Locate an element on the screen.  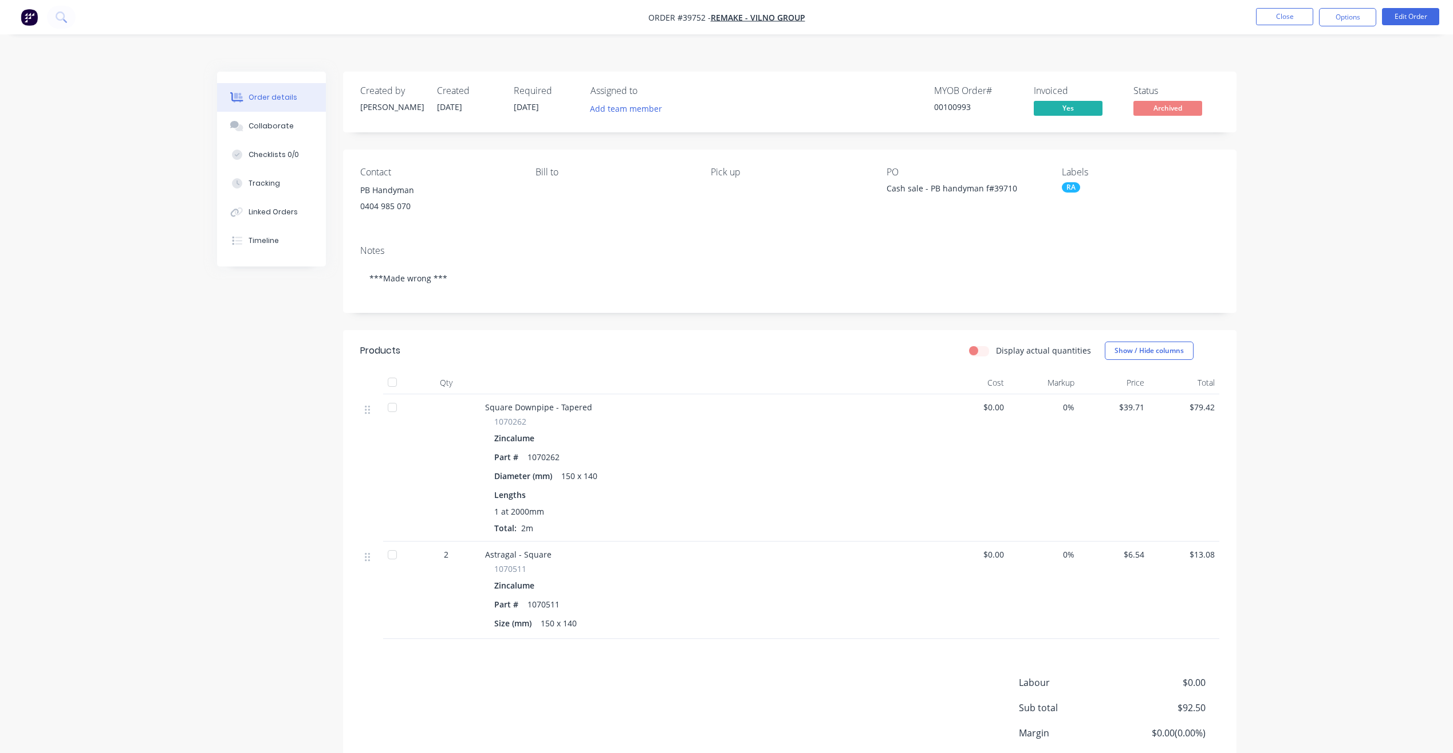
span: 2 is located at coordinates (446, 554).